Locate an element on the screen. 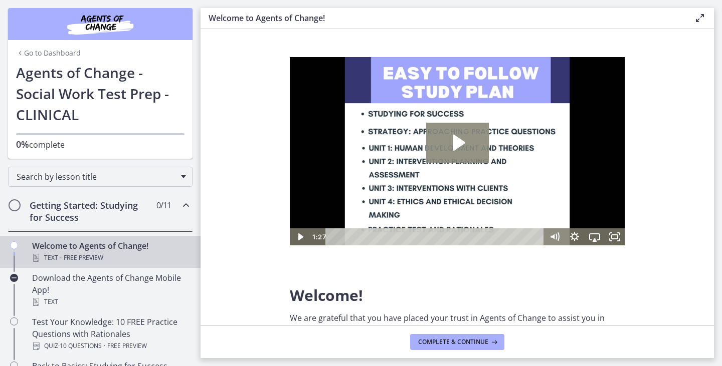  button: Complete & continue is located at coordinates (457, 342).